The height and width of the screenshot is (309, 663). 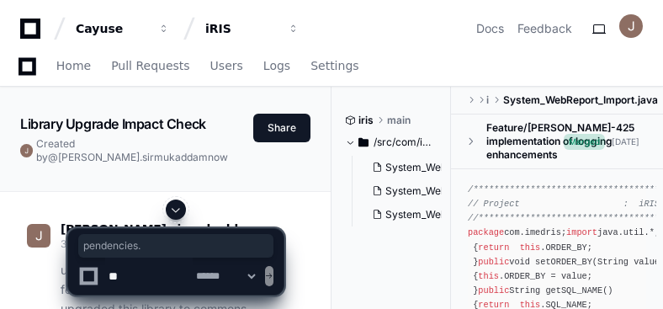 What do you see at coordinates (277, 66) in the screenshot?
I see `span: Logs` at bounding box center [277, 66].